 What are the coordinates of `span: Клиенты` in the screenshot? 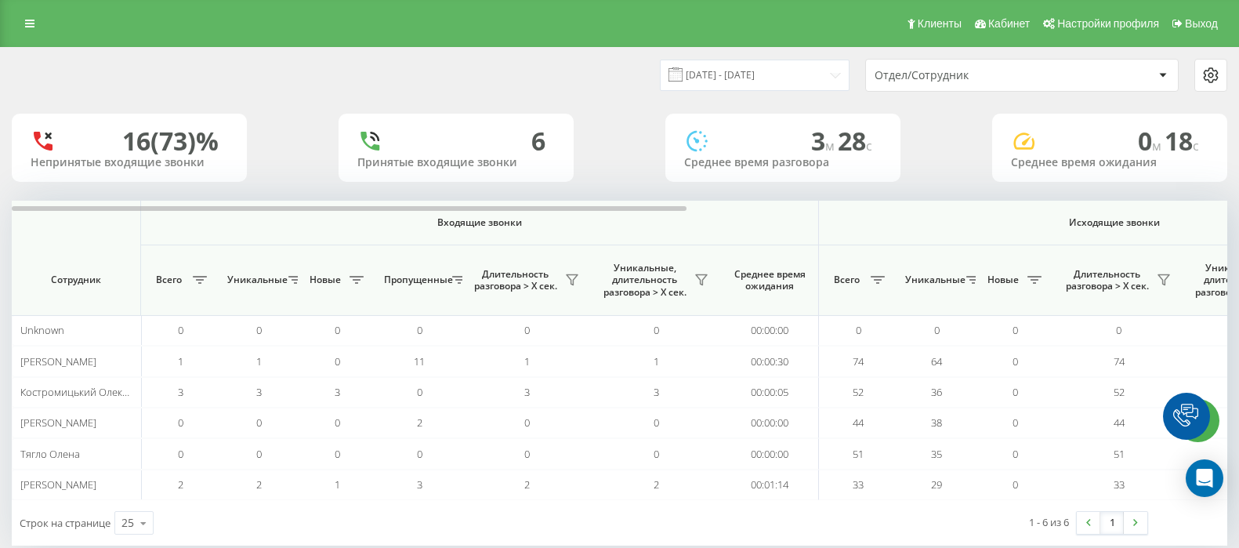 It's located at (940, 24).